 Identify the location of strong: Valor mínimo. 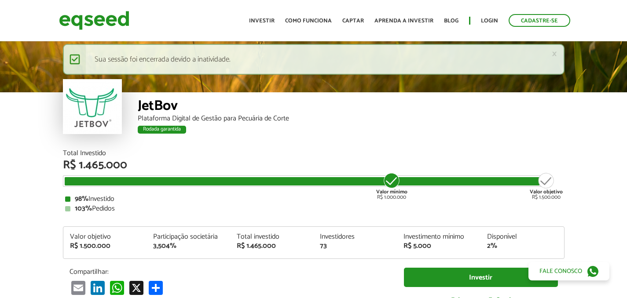
(391, 192).